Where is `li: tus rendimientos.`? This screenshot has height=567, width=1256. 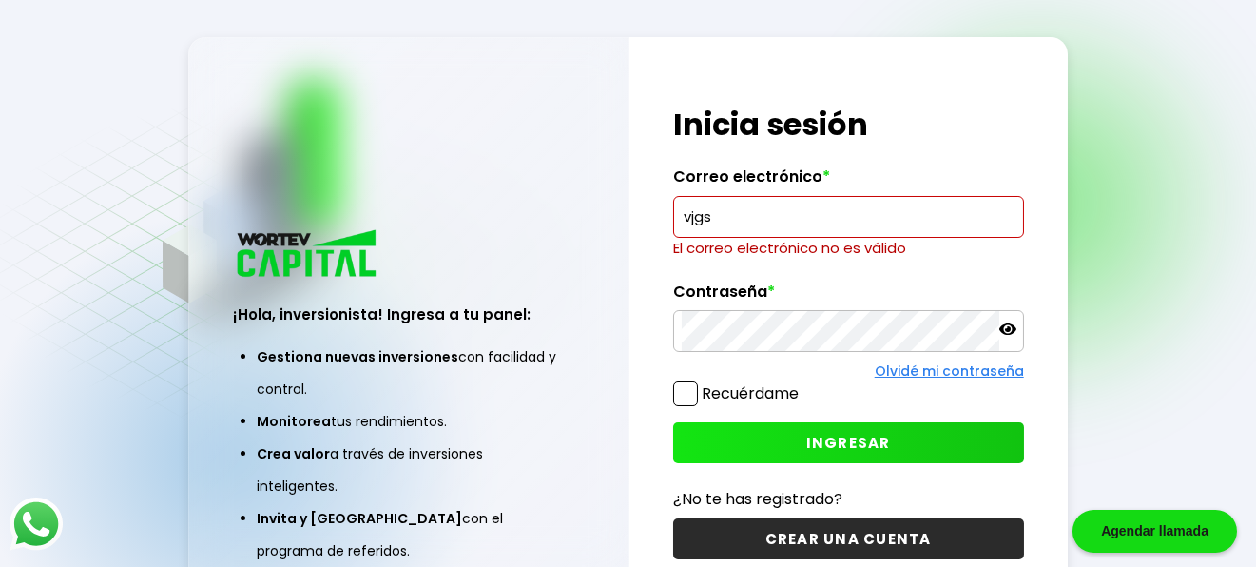 li: tus rendimientos. is located at coordinates (408, 421).